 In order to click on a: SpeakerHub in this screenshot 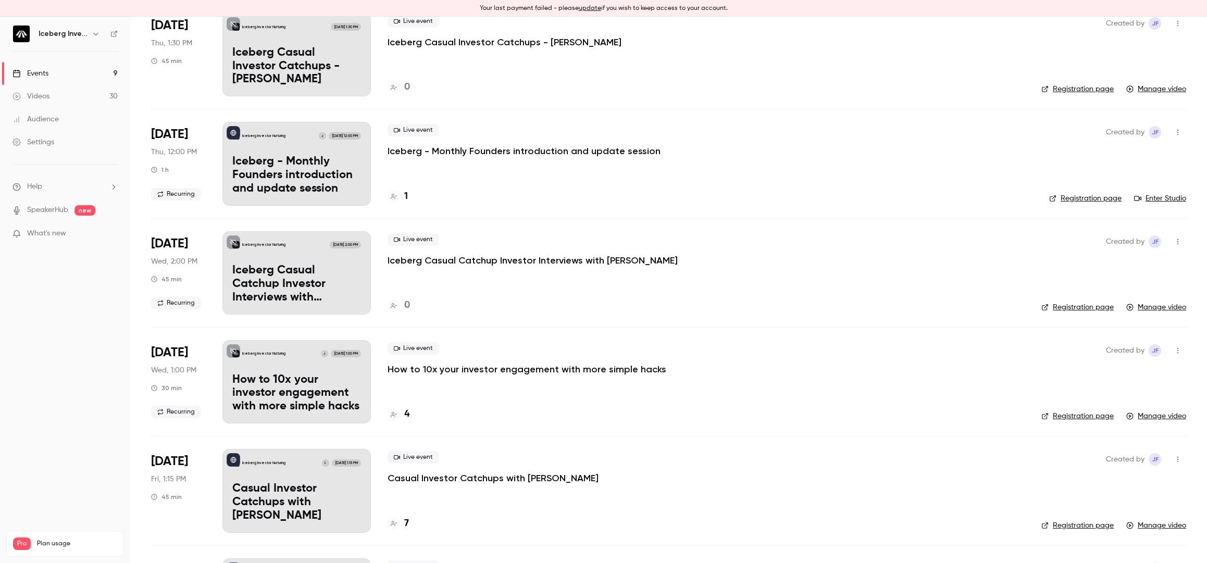, I will do `click(47, 210)`.